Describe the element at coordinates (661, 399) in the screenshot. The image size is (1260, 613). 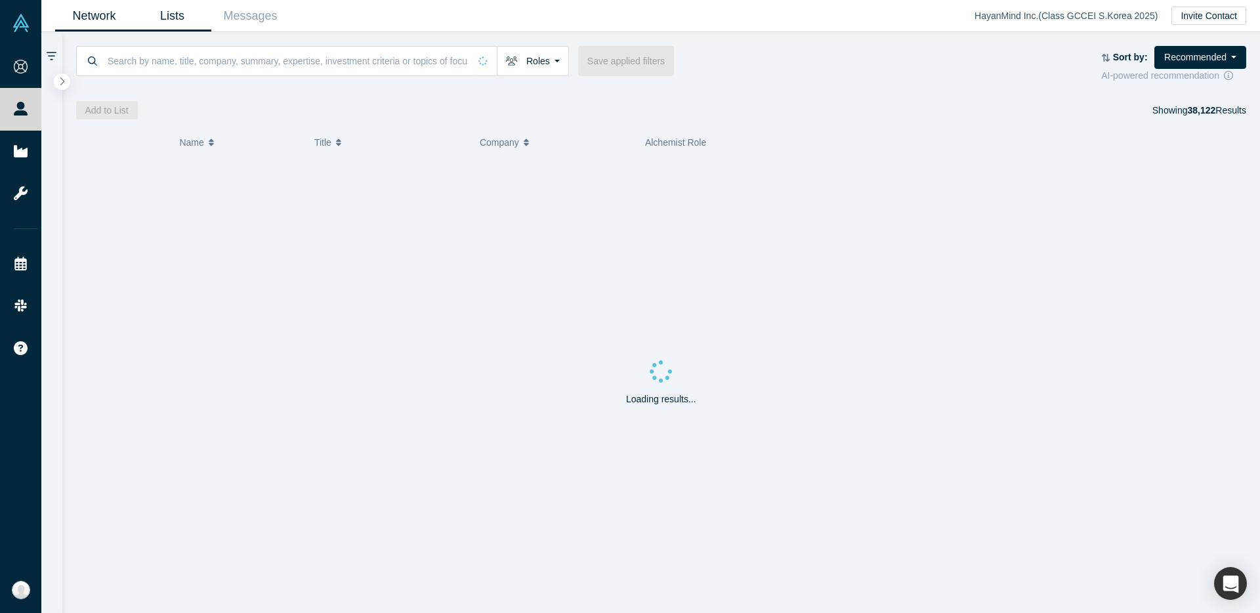
I see `p: Loading results...` at that location.